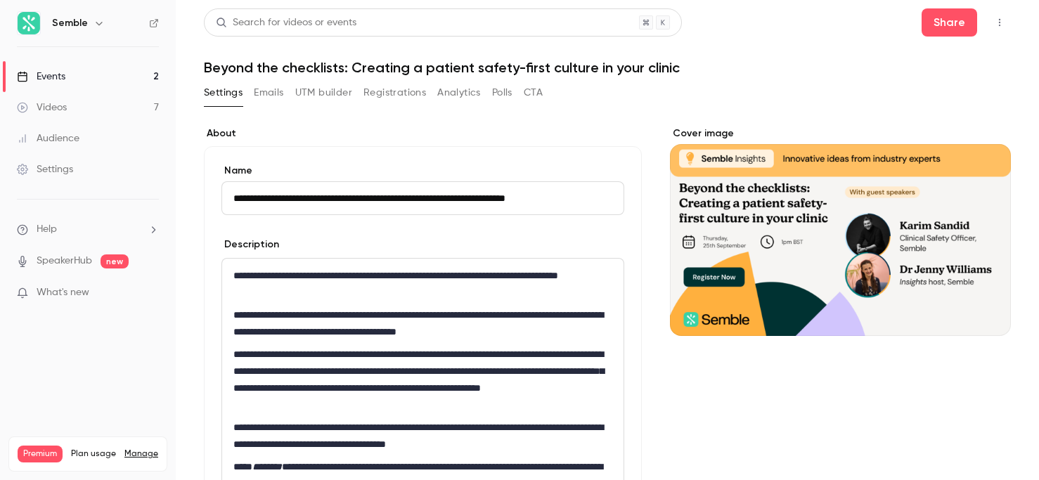 This screenshot has width=1039, height=480. I want to click on label: Cover image, so click(840, 134).